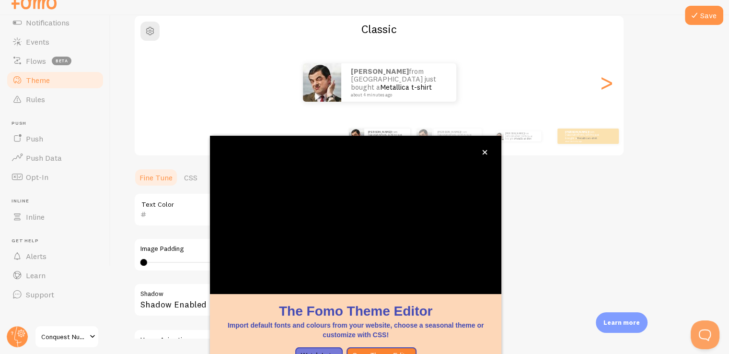 The height and width of the screenshot is (354, 729). Describe the element at coordinates (606, 82) in the screenshot. I see `div: Next slide` at that location.